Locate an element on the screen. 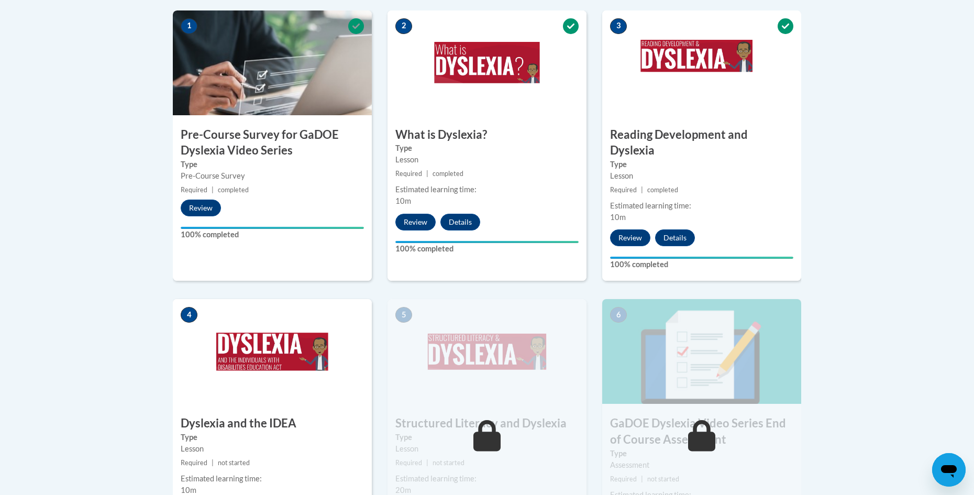 This screenshot has width=974, height=495. h3: Structured Literacy and Dyslexia is located at coordinates (487, 423).